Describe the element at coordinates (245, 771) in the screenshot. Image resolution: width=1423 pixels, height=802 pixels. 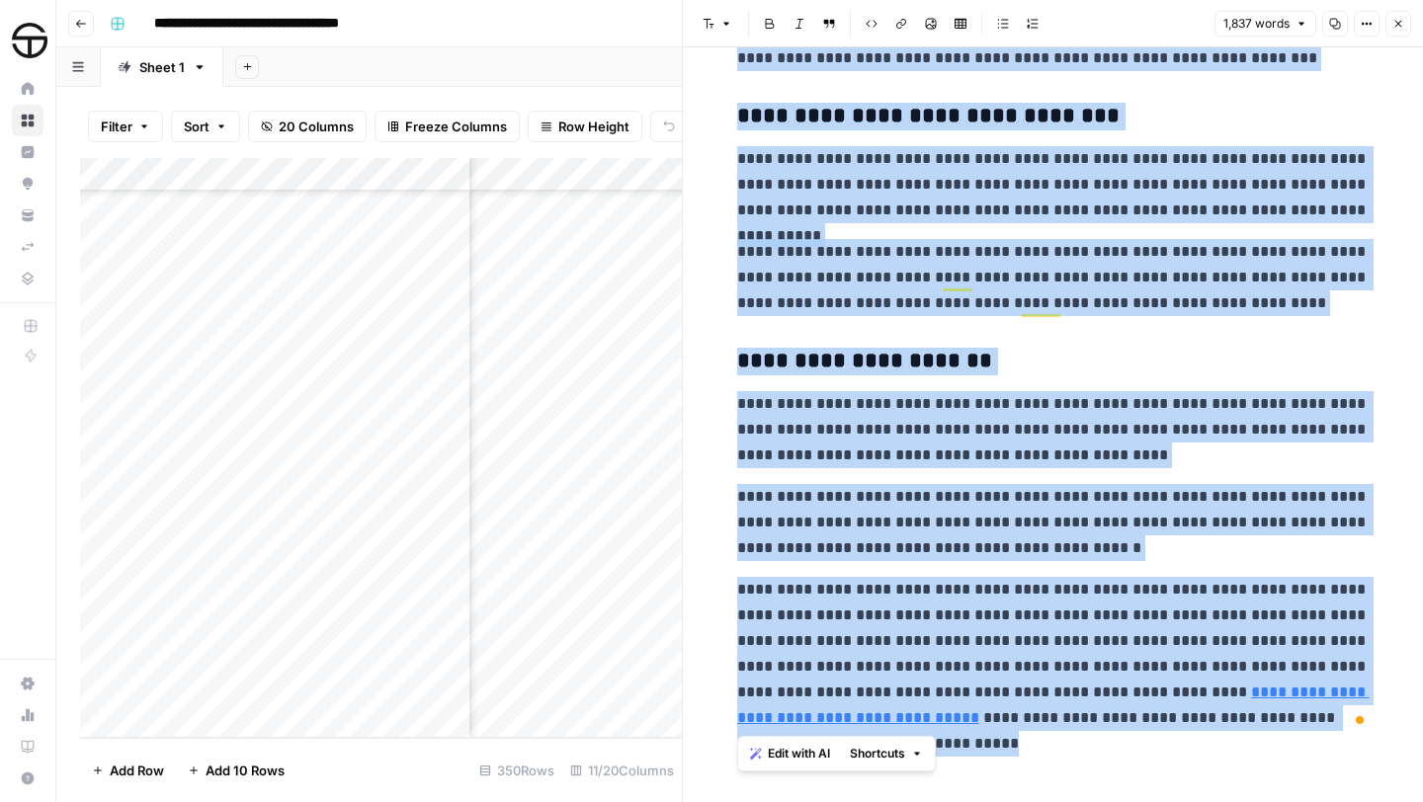
I see `span: Add 10 Rows` at that location.